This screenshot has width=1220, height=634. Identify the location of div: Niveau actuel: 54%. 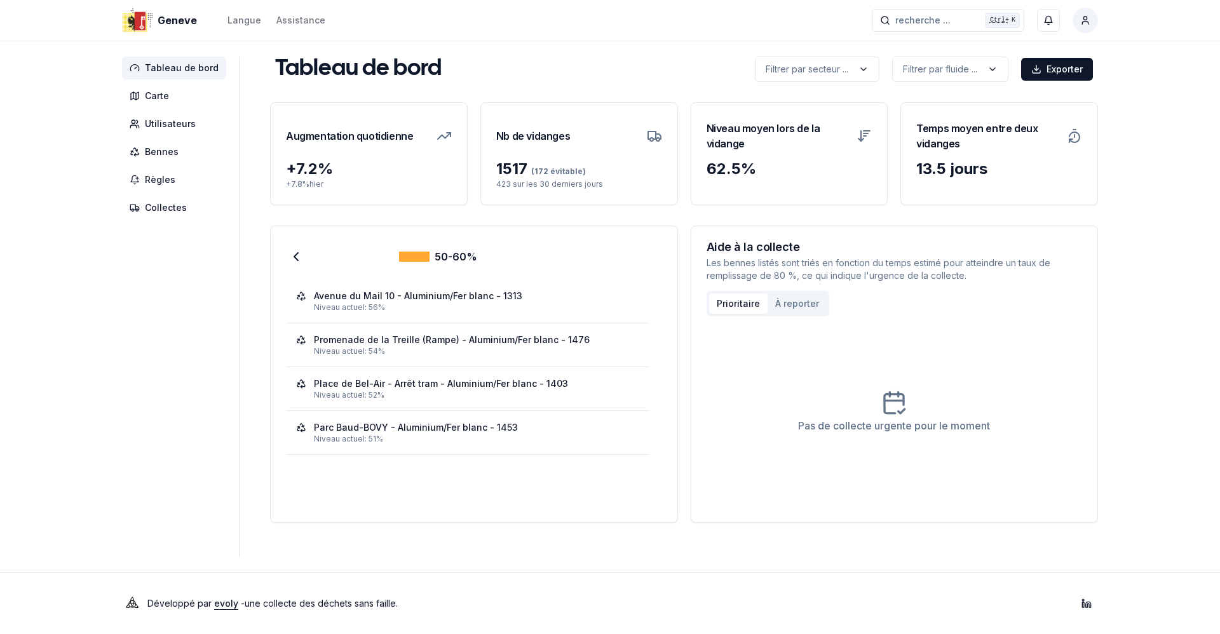
(477, 352).